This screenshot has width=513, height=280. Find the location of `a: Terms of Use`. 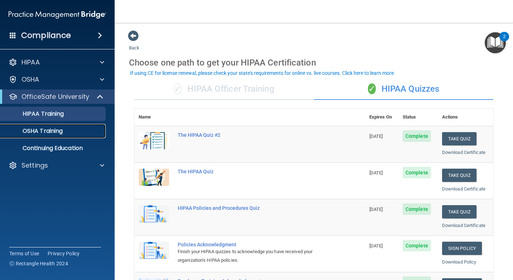

a: Terms of Use is located at coordinates (24, 254).